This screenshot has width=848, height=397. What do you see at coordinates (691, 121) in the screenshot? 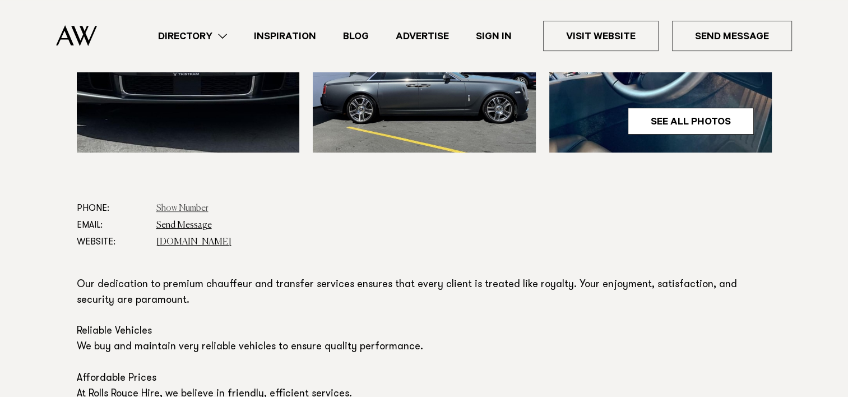
I see `a: See All Photos` at bounding box center [691, 121].